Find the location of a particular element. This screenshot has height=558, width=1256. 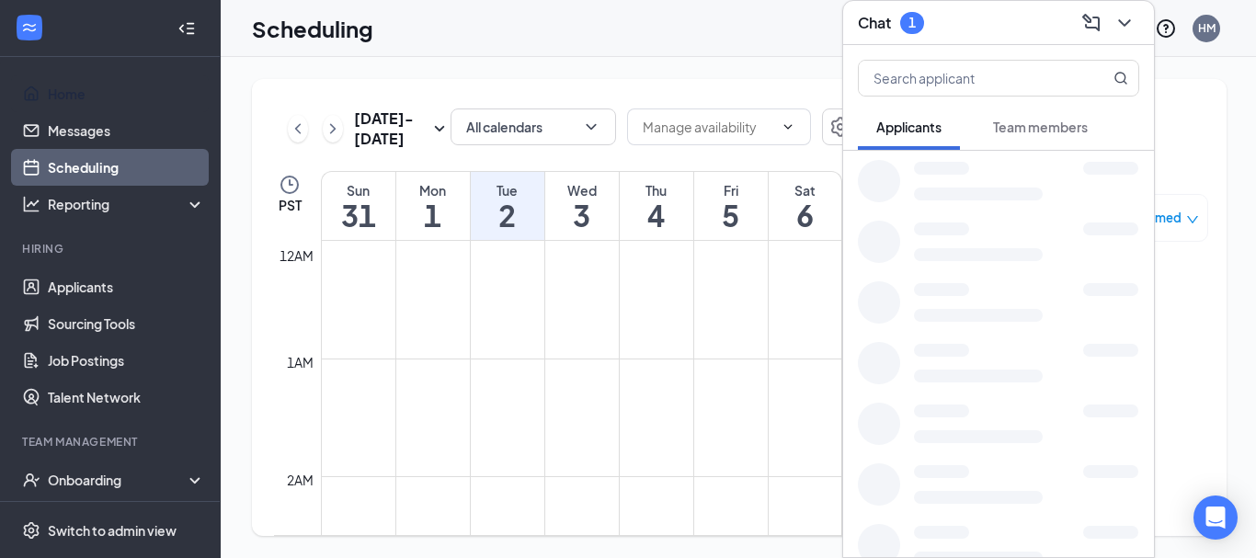

h1: 31 is located at coordinates (358, 215).